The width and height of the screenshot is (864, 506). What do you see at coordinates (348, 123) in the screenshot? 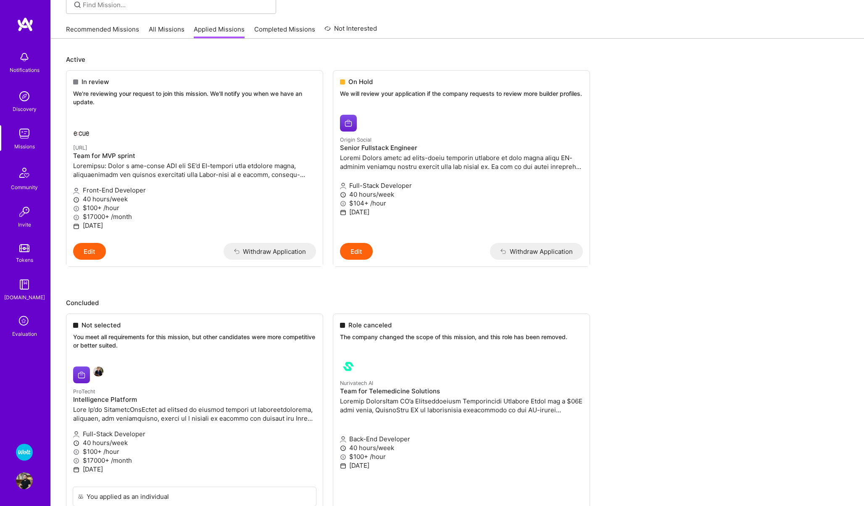
I see `img: Origin Social company logo` at bounding box center [348, 123].